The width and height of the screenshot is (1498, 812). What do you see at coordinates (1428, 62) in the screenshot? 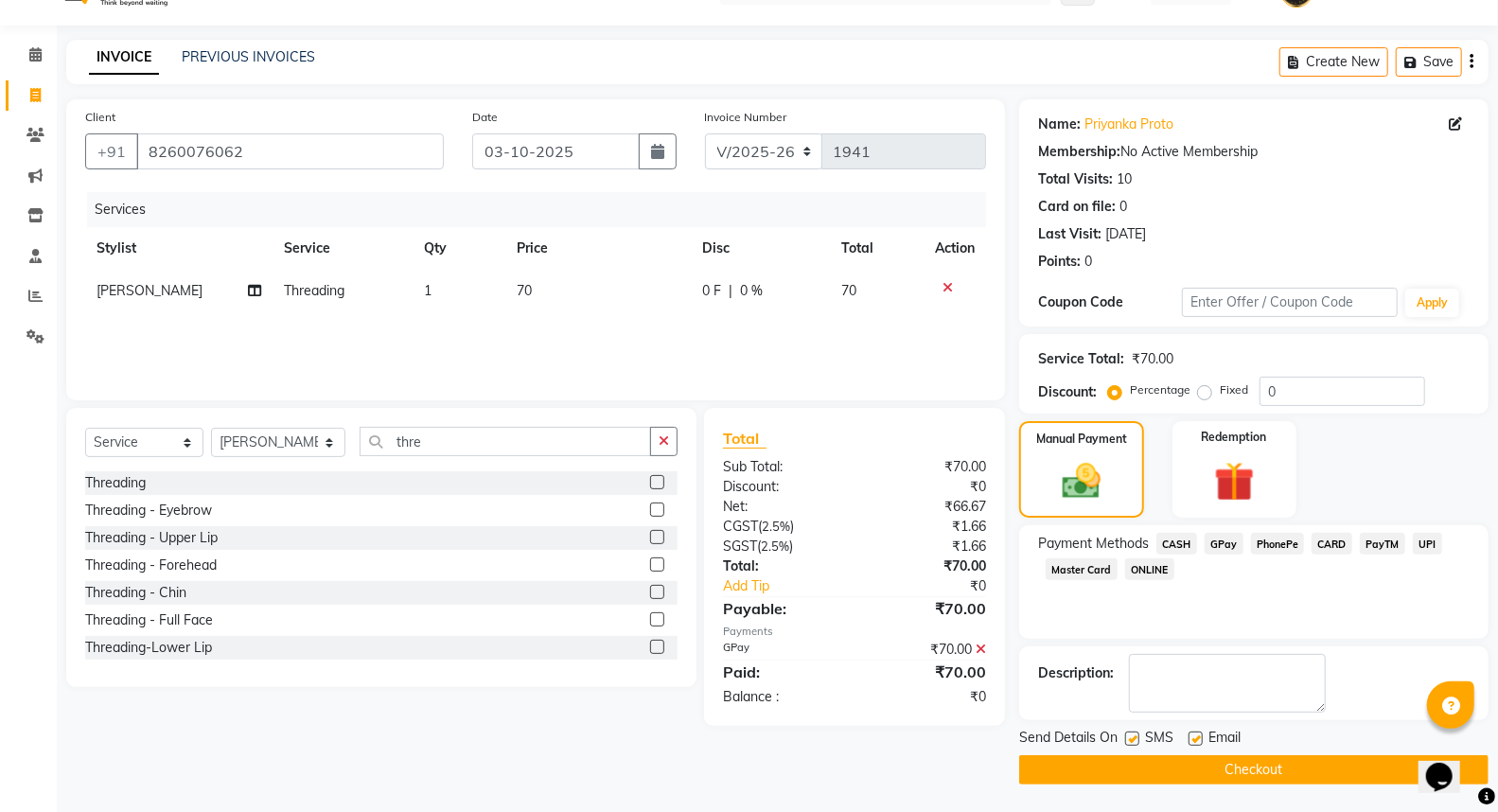
I see `button: Save` at bounding box center [1428, 62].